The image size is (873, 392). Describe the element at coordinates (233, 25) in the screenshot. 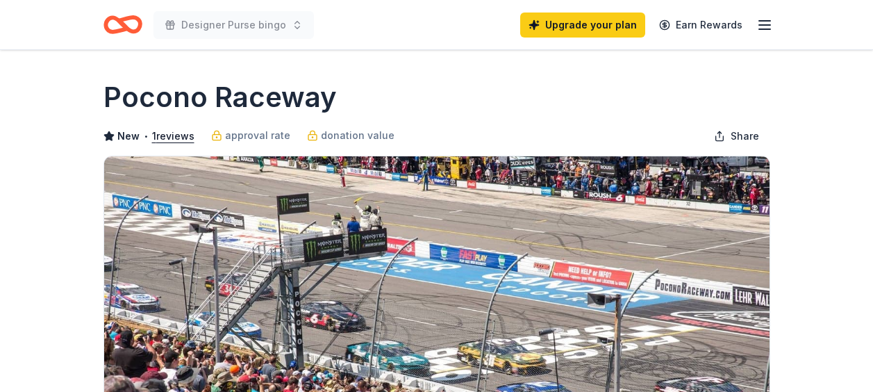

I see `span: Designer Purse bingo` at that location.